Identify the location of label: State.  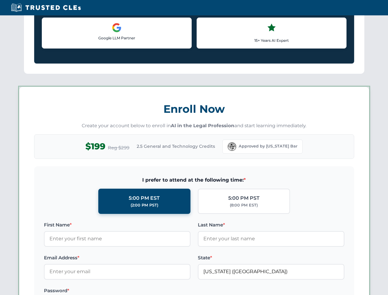
(271, 258).